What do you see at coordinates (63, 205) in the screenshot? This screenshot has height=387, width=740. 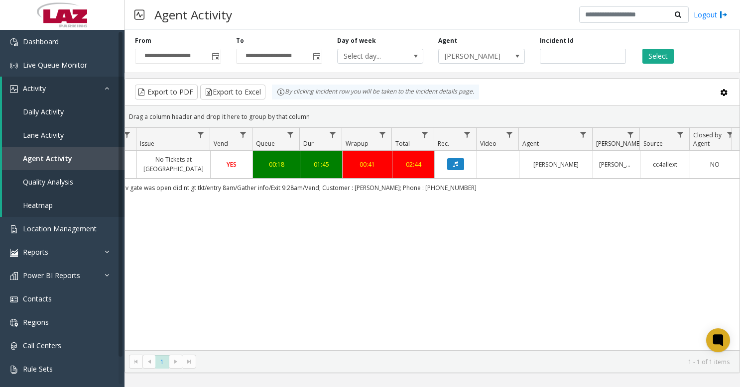 I see `a: Heatmap` at bounding box center [63, 205].